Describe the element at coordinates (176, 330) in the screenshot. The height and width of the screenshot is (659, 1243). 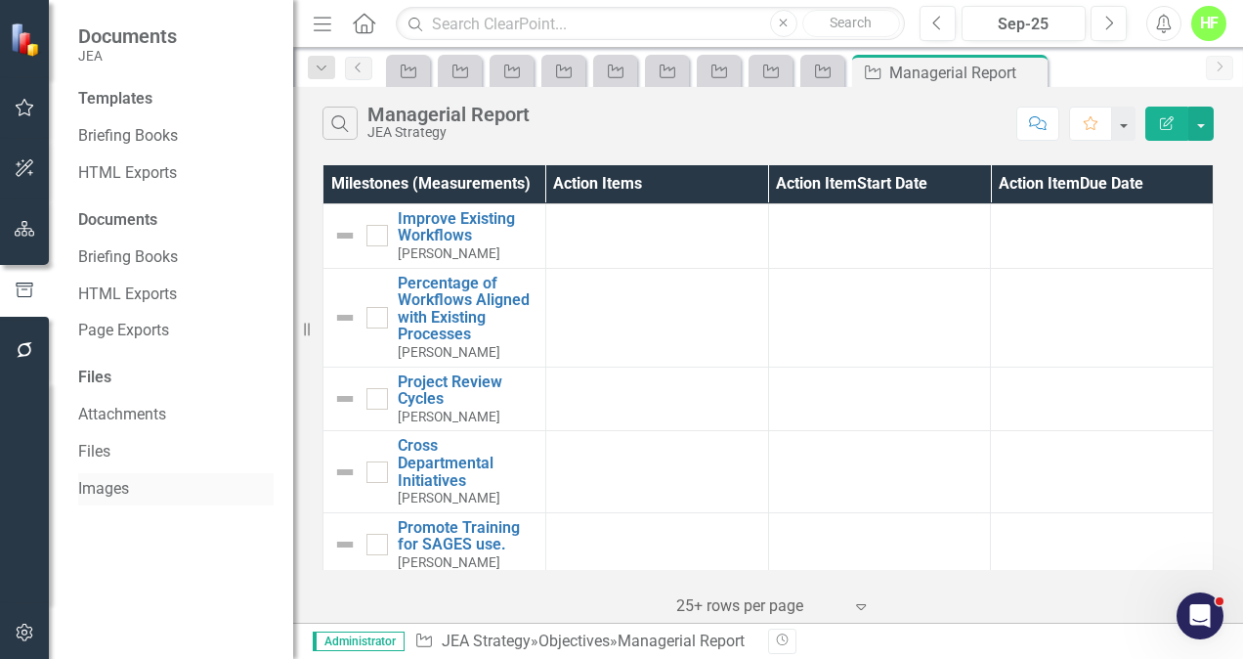
I see `a: Page Exports` at that location.